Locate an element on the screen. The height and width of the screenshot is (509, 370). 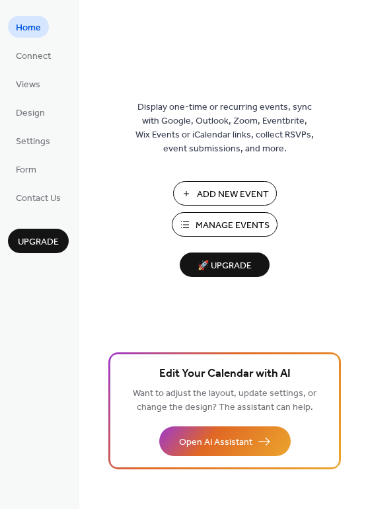
a: Views is located at coordinates (28, 83).